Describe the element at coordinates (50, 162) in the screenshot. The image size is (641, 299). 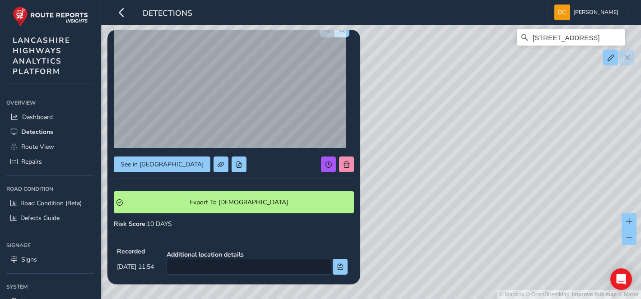
I see `a: Repairs` at that location.